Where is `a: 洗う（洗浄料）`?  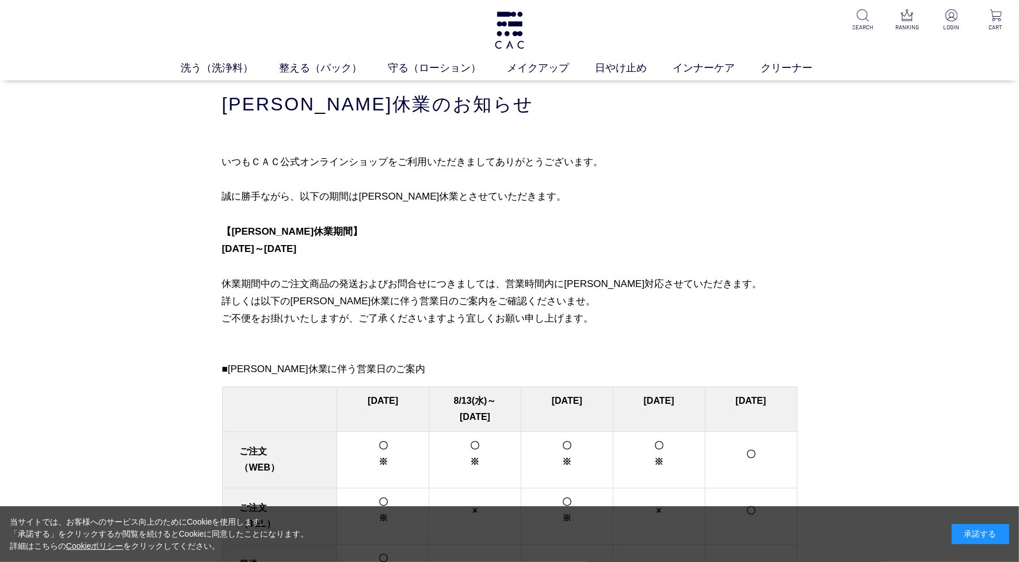 a: 洗う（洗浄料） is located at coordinates (230, 68).